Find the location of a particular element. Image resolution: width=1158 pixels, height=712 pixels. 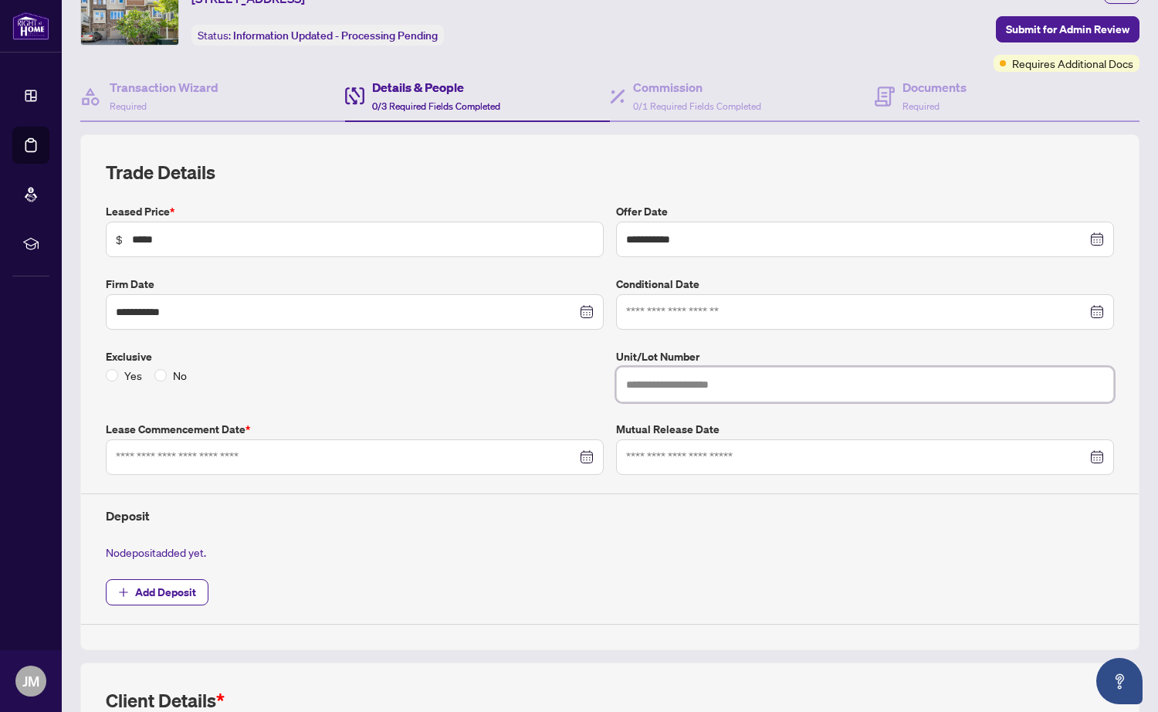

label: Offer Date is located at coordinates (865, 212).